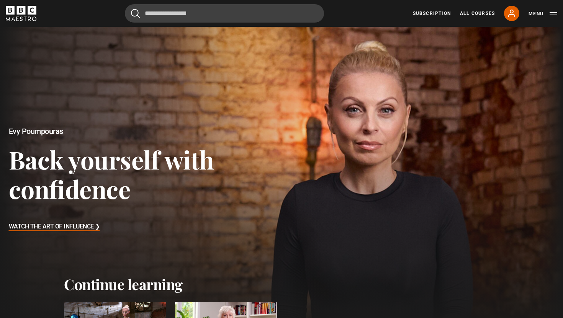 This screenshot has height=318, width=563. I want to click on a: All Courses, so click(477, 13).